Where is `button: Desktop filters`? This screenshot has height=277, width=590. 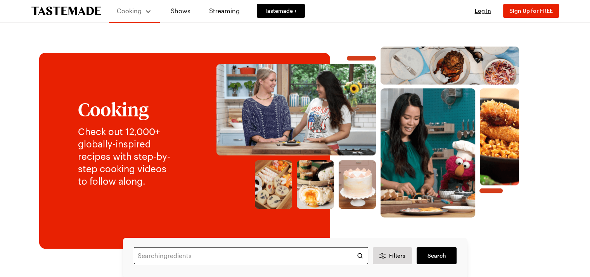
button: Desktop filters is located at coordinates (393, 256).